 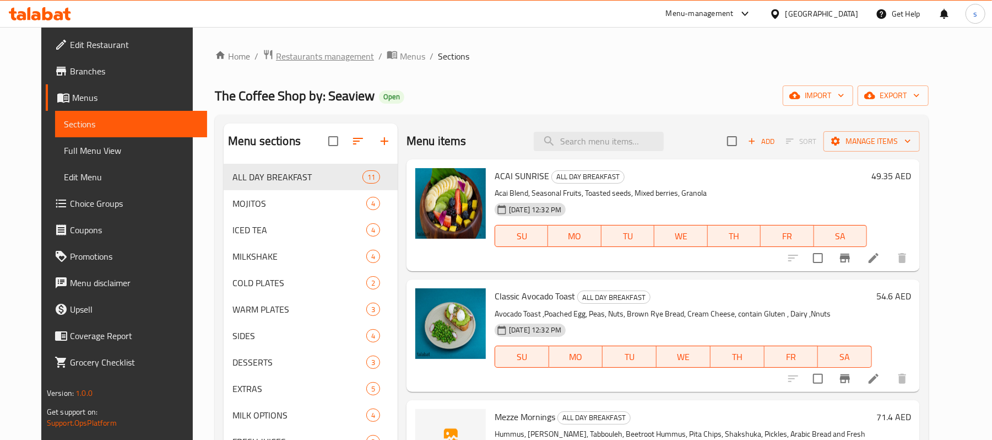 I want to click on a: Choice Groups, so click(x=126, y=203).